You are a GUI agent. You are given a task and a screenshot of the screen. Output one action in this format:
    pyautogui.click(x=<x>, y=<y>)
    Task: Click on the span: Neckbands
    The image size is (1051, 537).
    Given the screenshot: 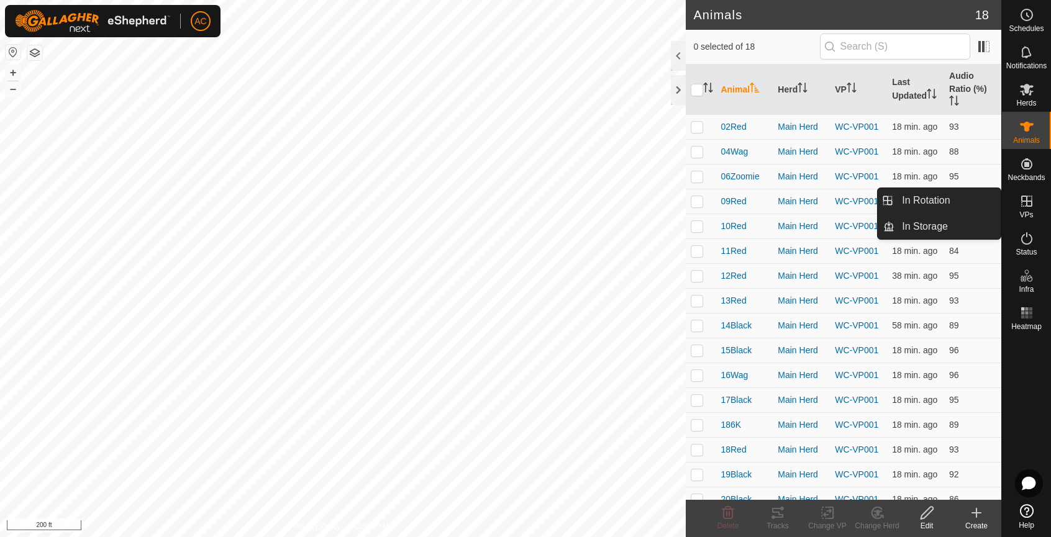 What is the action you would take?
    pyautogui.click(x=1026, y=178)
    